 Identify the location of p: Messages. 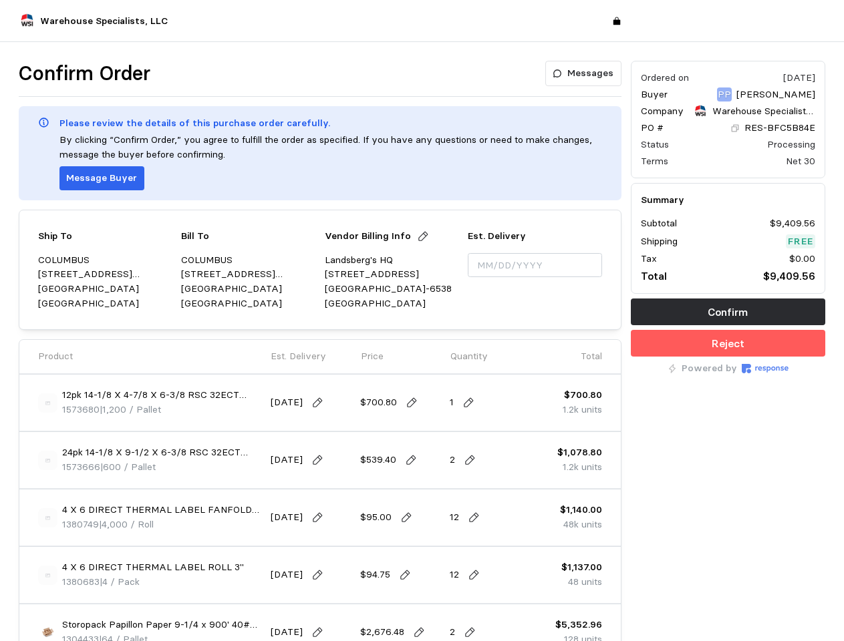
(590, 73).